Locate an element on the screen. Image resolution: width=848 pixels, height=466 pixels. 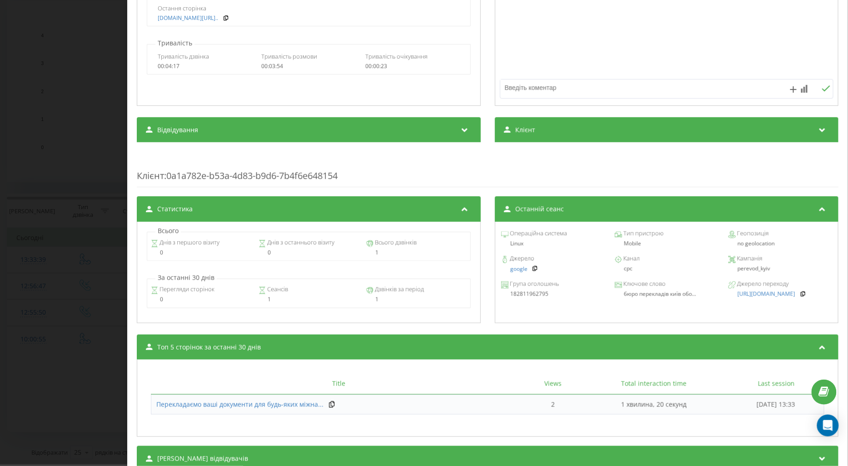
div: Mobile is located at coordinates (667, 244).